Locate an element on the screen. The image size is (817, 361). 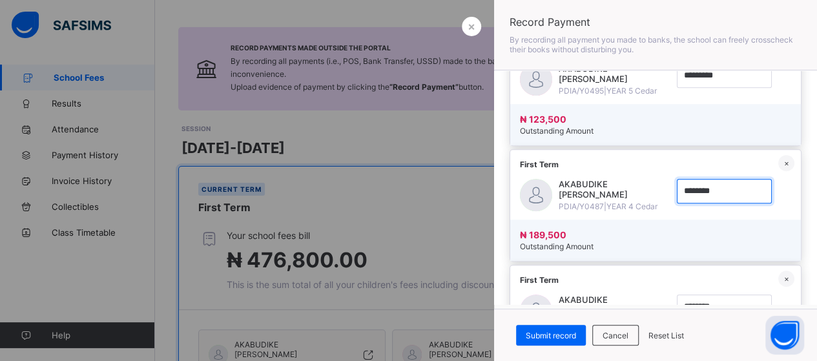
span: Record Payment is located at coordinates (656, 22).